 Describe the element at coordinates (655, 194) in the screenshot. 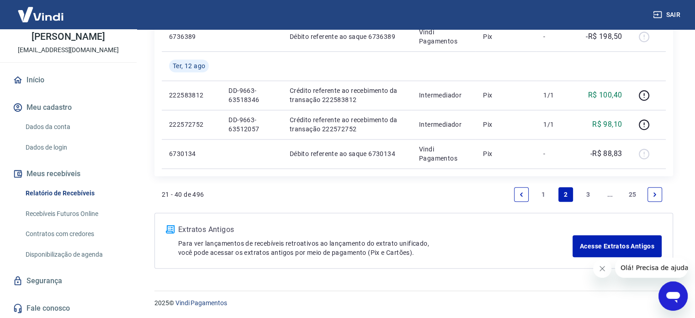

I see `a: Next page` at that location.